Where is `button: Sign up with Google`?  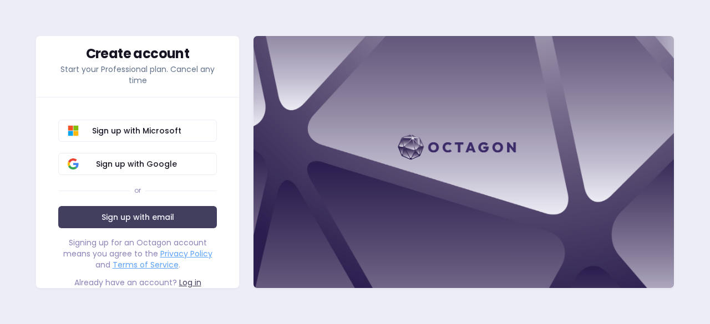
button: Sign up with Google is located at coordinates (137, 164).